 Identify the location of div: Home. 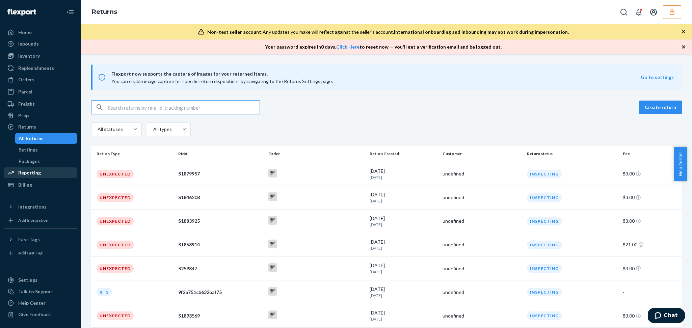
(25, 32).